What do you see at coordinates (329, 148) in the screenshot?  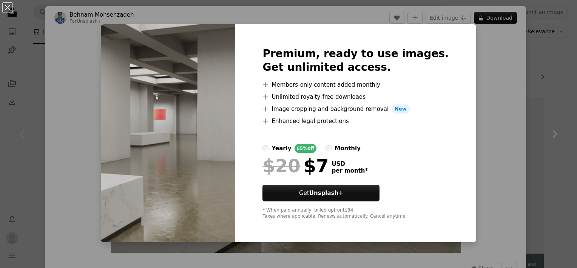 I see `input: monthly` at bounding box center [329, 148].